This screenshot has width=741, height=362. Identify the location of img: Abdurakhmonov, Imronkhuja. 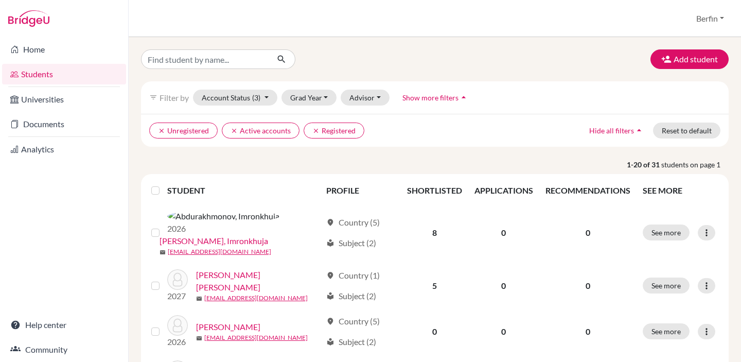
(223, 216).